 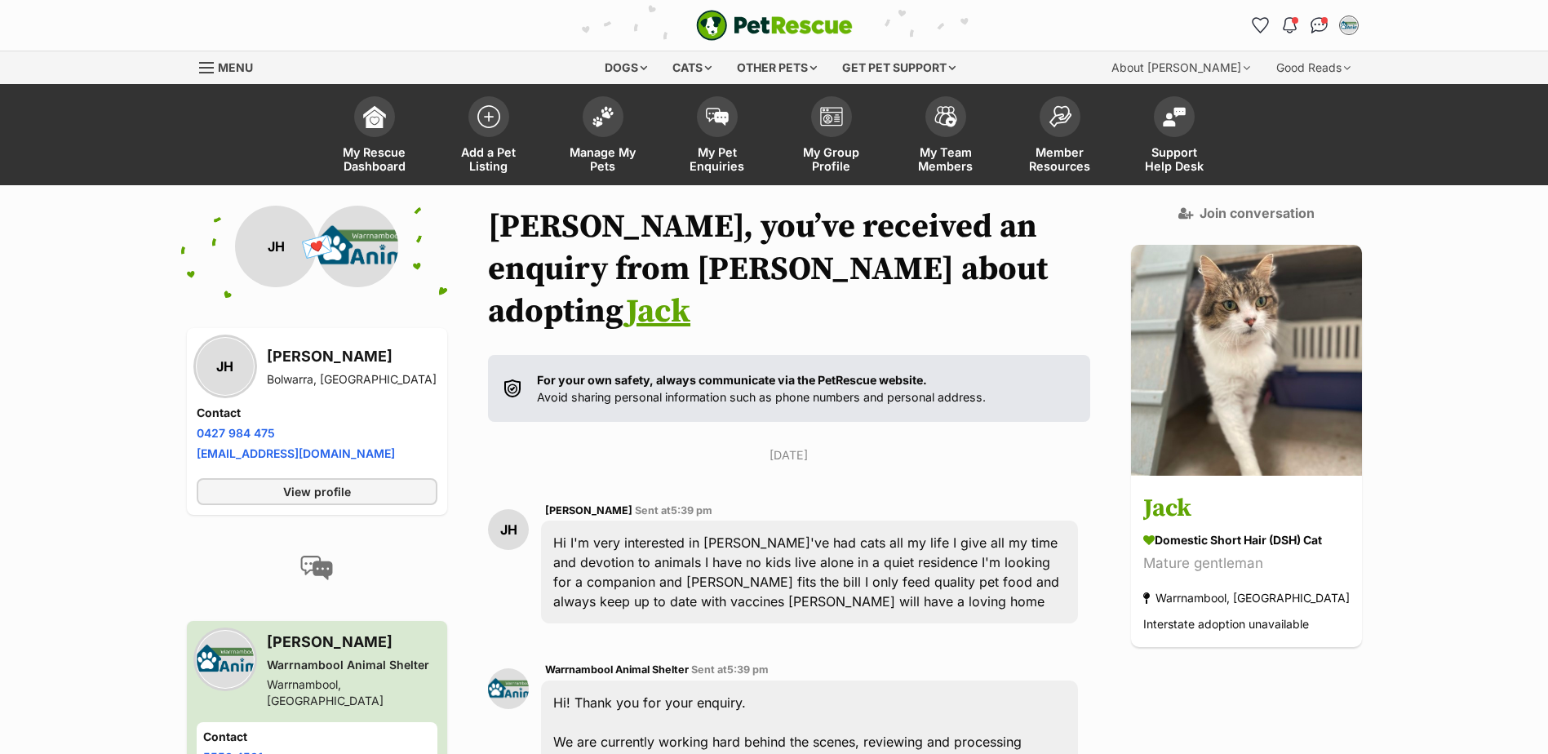 I want to click on span: Member Resources, so click(x=1060, y=159).